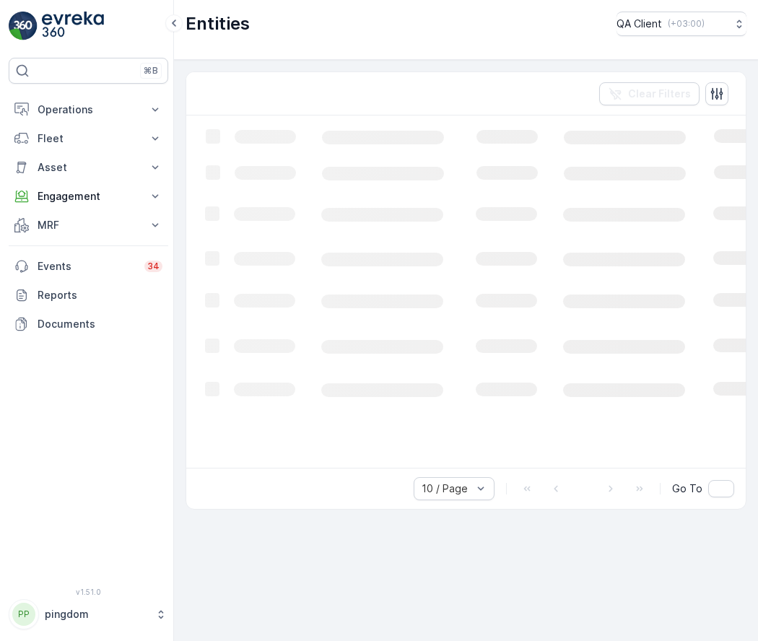 The width and height of the screenshot is (758, 641). Describe the element at coordinates (96, 615) in the screenshot. I see `p: pingdom` at that location.